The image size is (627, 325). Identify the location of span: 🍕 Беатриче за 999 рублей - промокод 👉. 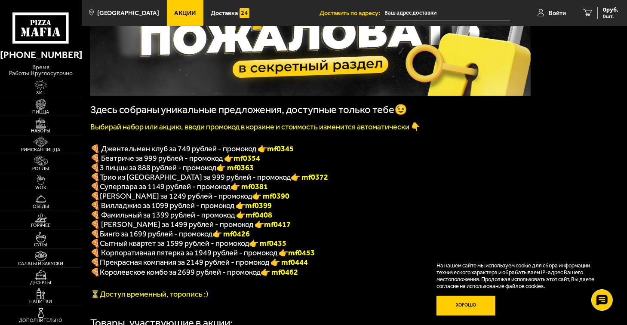
(175, 158).